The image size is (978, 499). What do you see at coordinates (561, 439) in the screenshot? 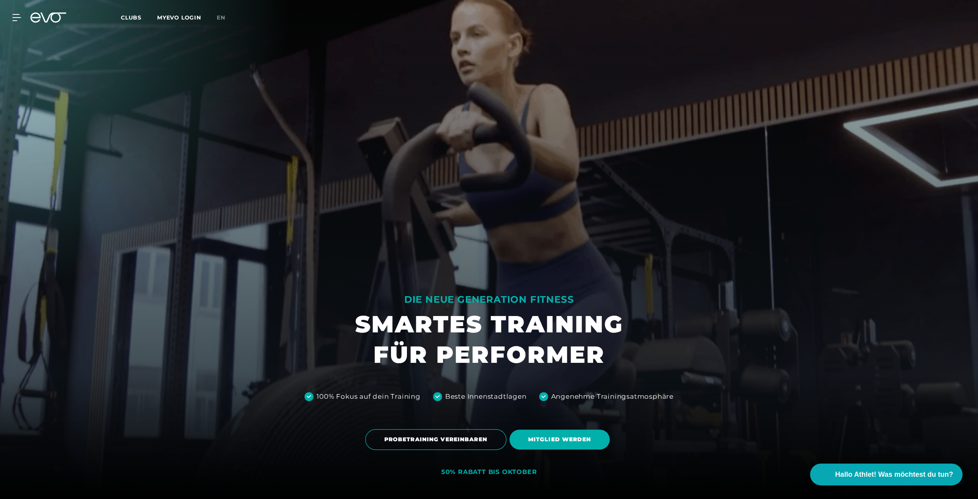
I see `a: MITGLIED WERDEN` at bounding box center [561, 439].